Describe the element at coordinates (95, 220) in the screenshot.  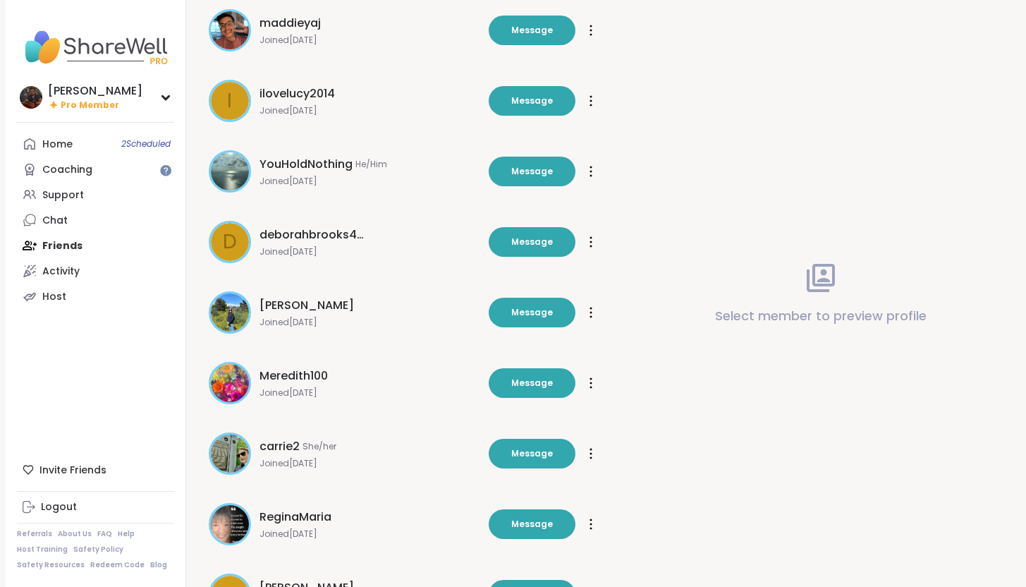
I see `a: Chat` at that location.